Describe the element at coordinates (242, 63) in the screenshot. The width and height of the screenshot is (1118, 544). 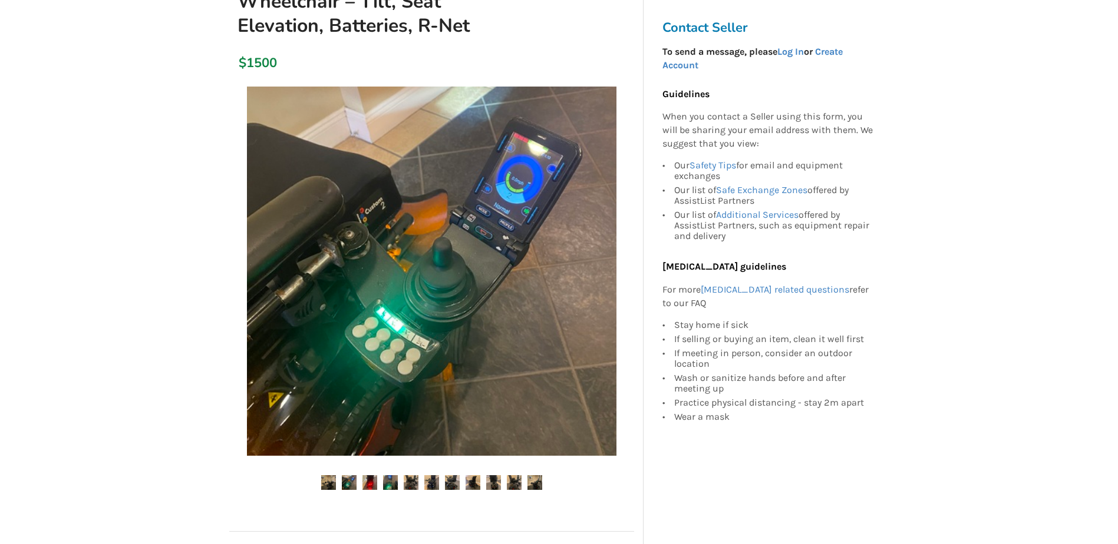
I see `div: $1500` at that location.